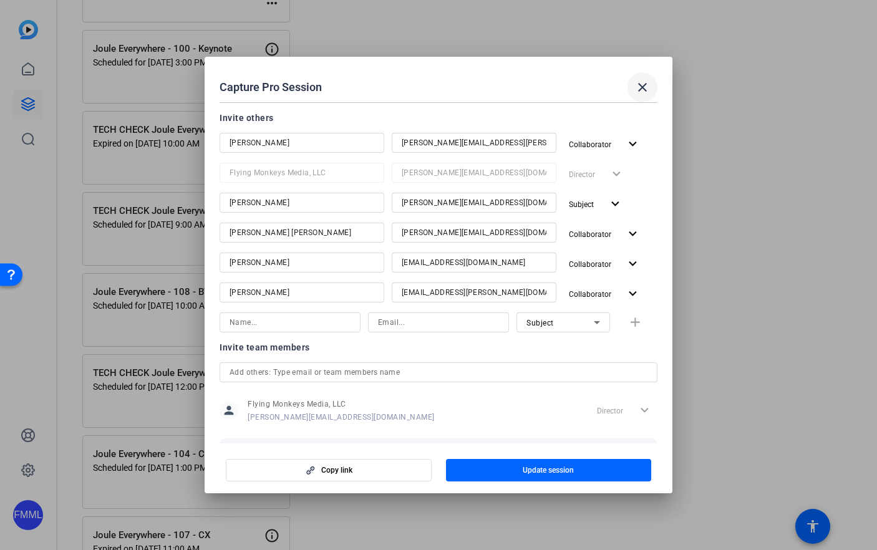 This screenshot has width=877, height=550. I want to click on input: Add others: Type email or team members name, so click(439, 373).